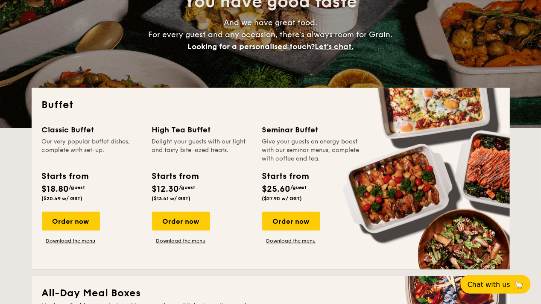  What do you see at coordinates (312, 130) in the screenshot?
I see `div: Seminar Buffet` at bounding box center [312, 130].